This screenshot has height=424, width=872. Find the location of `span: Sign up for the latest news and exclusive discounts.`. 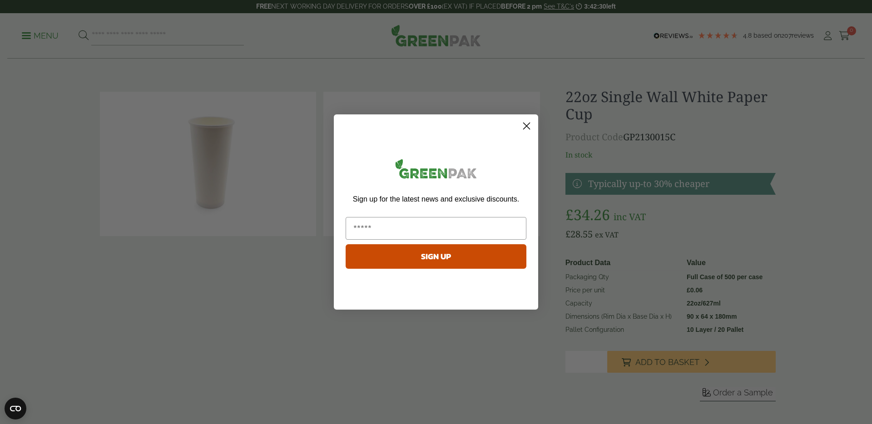

span: Sign up for the latest news and exclusive discounts. is located at coordinates (436, 199).